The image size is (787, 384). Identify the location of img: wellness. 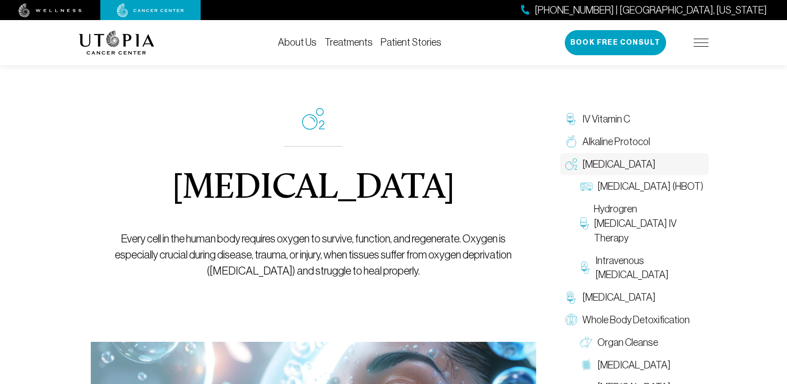
(50, 11).